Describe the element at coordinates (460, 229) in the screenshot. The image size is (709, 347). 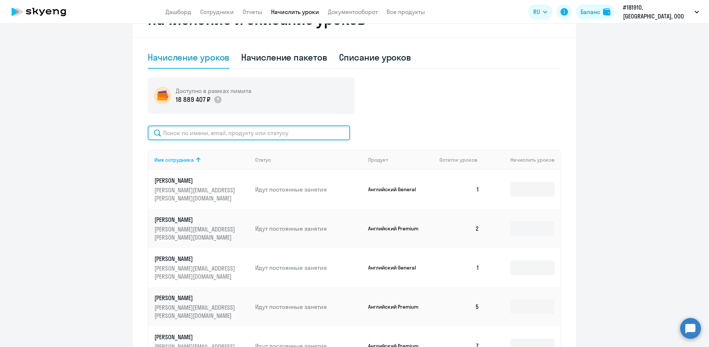
I see `td: 2` at that location.